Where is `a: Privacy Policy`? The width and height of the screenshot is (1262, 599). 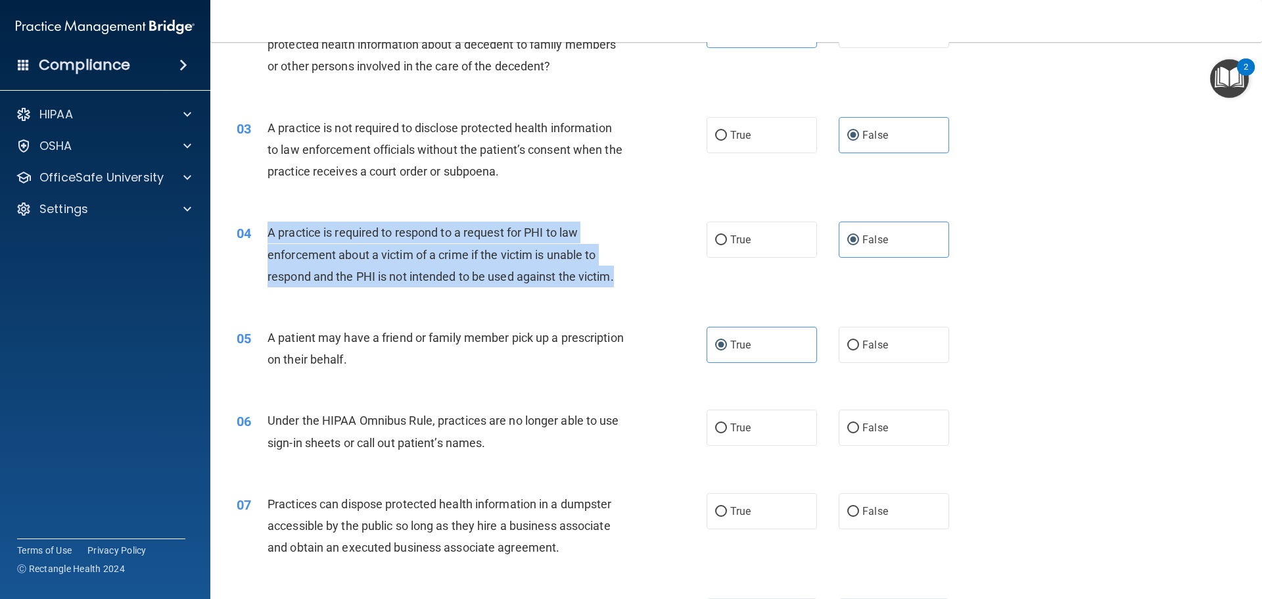
a: Privacy Policy is located at coordinates (117, 550).